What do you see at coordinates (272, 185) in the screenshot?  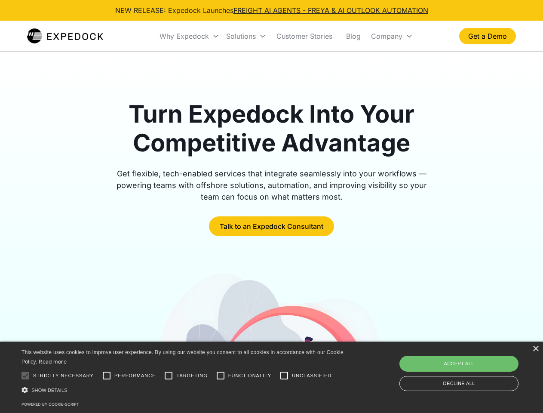 I see `div: Get flexible, tech-enabled services that integrate seamlessly into your workflows — powering team...` at bounding box center [272, 185].